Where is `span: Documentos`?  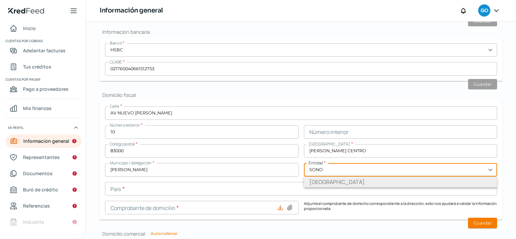 span: Documentos is located at coordinates (38, 173).